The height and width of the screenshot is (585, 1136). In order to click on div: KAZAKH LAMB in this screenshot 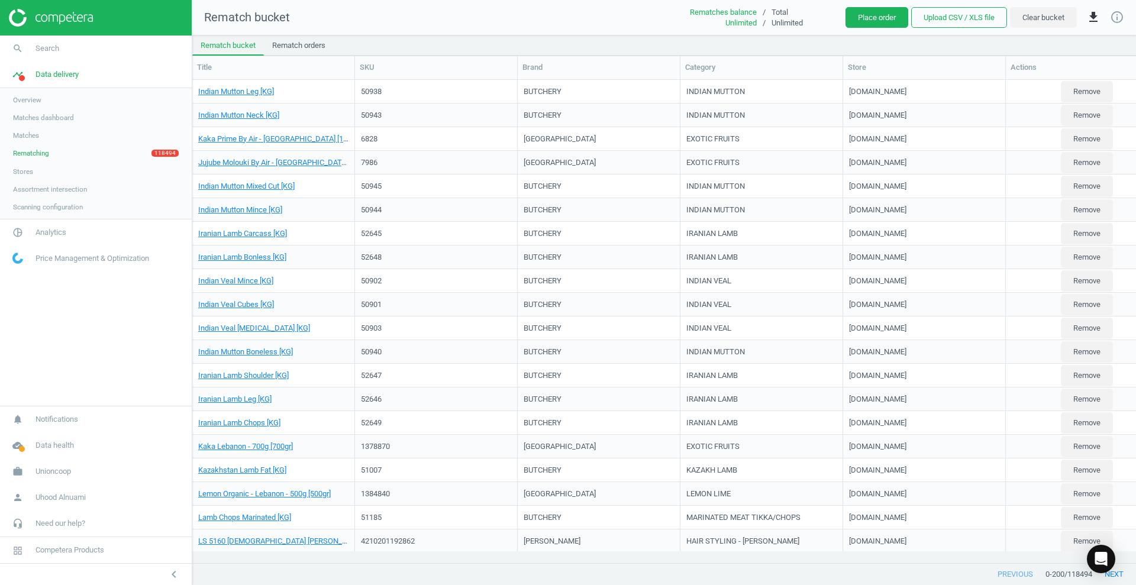, I will do `click(712, 470)`.